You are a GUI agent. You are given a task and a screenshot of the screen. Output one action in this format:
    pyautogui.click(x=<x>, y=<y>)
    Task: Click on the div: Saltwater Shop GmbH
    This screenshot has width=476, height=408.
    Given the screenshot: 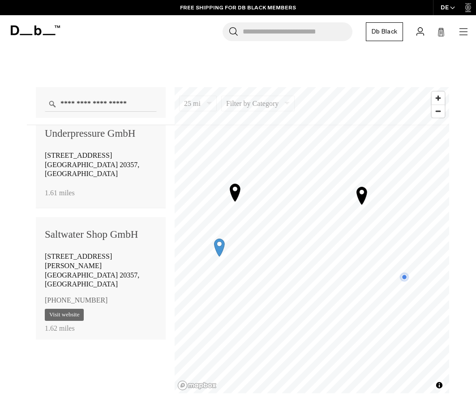 What is the action you would take?
    pyautogui.click(x=101, y=235)
    